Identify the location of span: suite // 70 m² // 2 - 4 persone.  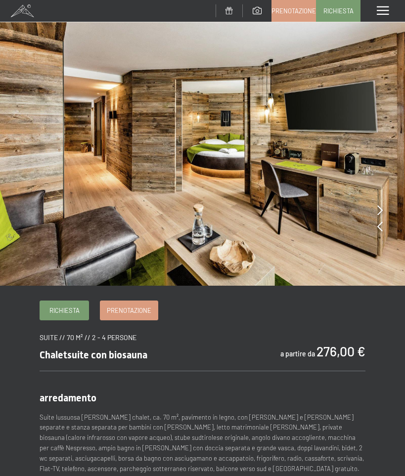
(88, 337).